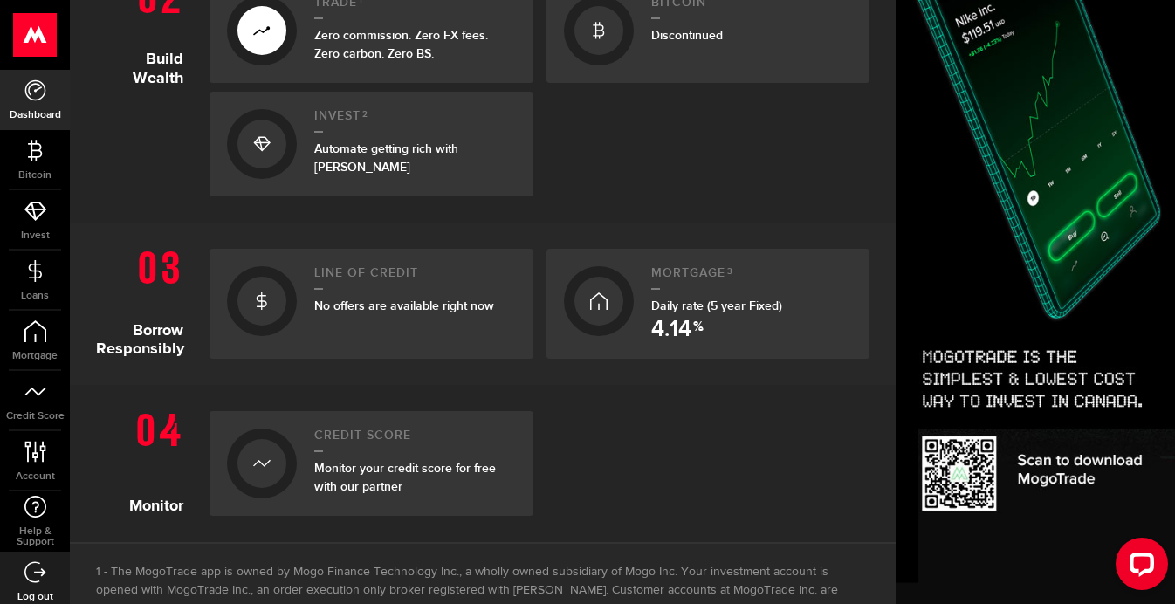 The height and width of the screenshot is (604, 1175). I want to click on button: Open LiveChat chat widget, so click(40, 33).